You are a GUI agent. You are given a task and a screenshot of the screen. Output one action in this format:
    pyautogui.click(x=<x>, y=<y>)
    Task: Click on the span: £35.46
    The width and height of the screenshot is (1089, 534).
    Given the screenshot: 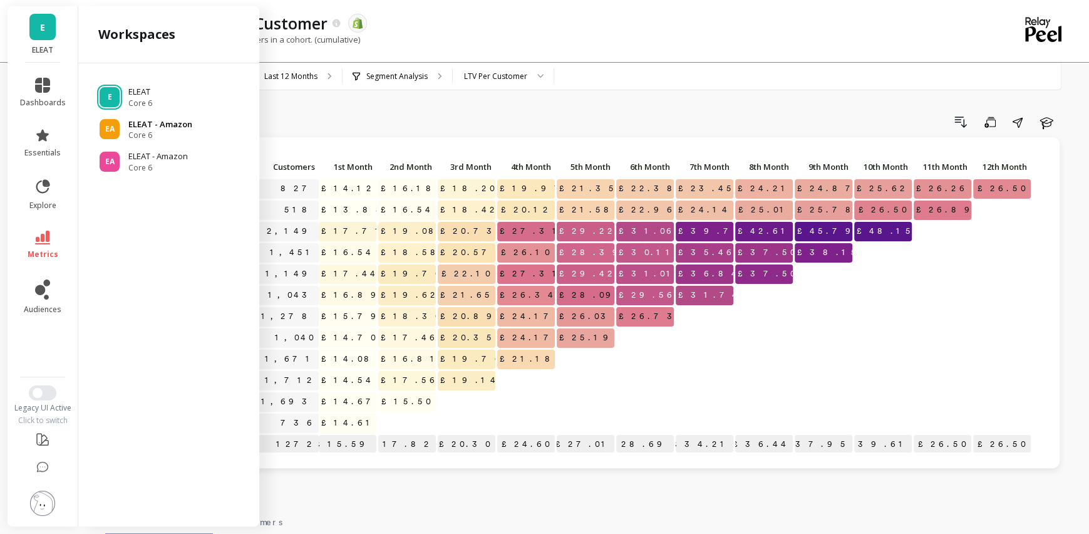 What is the action you would take?
    pyautogui.click(x=707, y=252)
    